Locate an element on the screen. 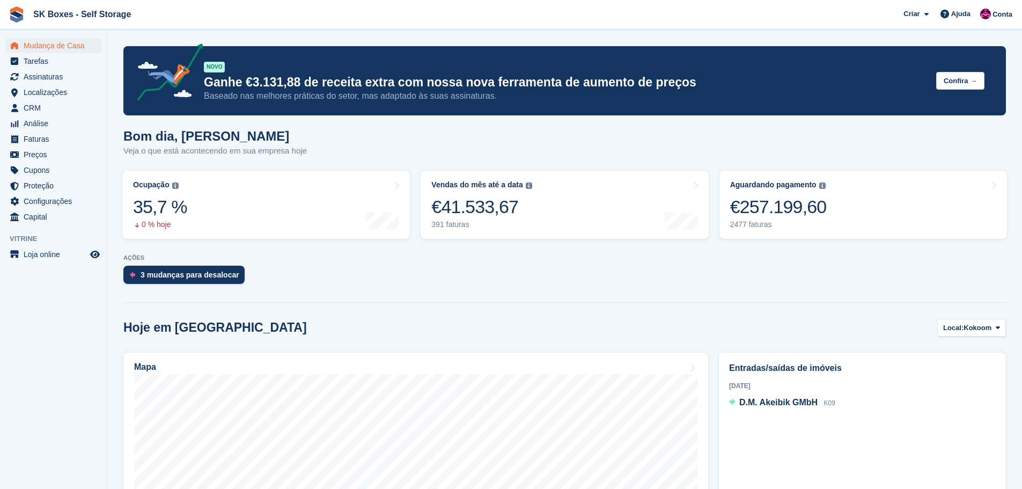 The image size is (1022, 489). div: €41.533,67 is located at coordinates (481, 207).